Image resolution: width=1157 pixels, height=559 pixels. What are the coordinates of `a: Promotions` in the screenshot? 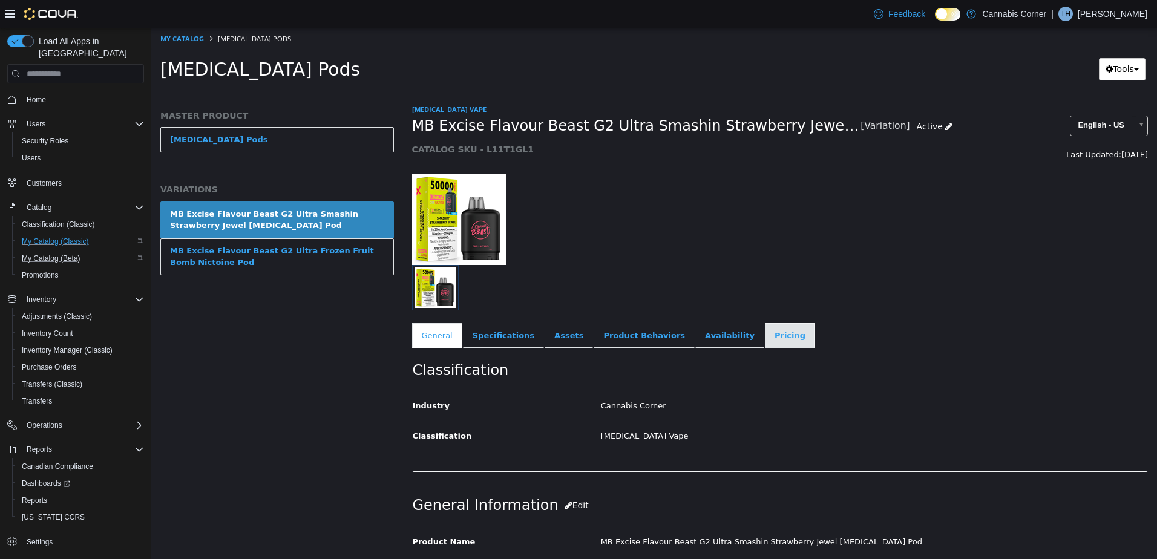 It's located at (40, 275).